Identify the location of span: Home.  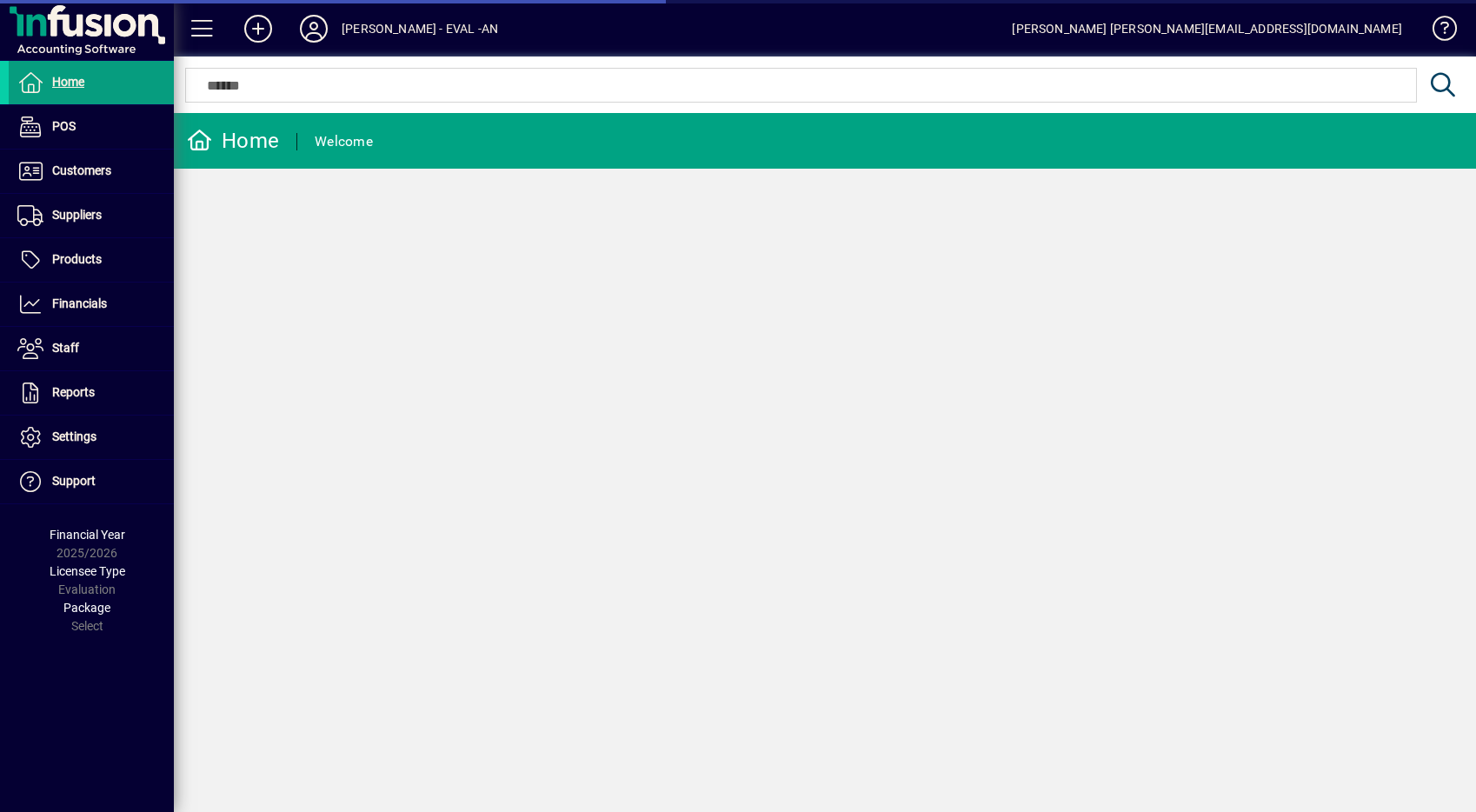
(67, 82).